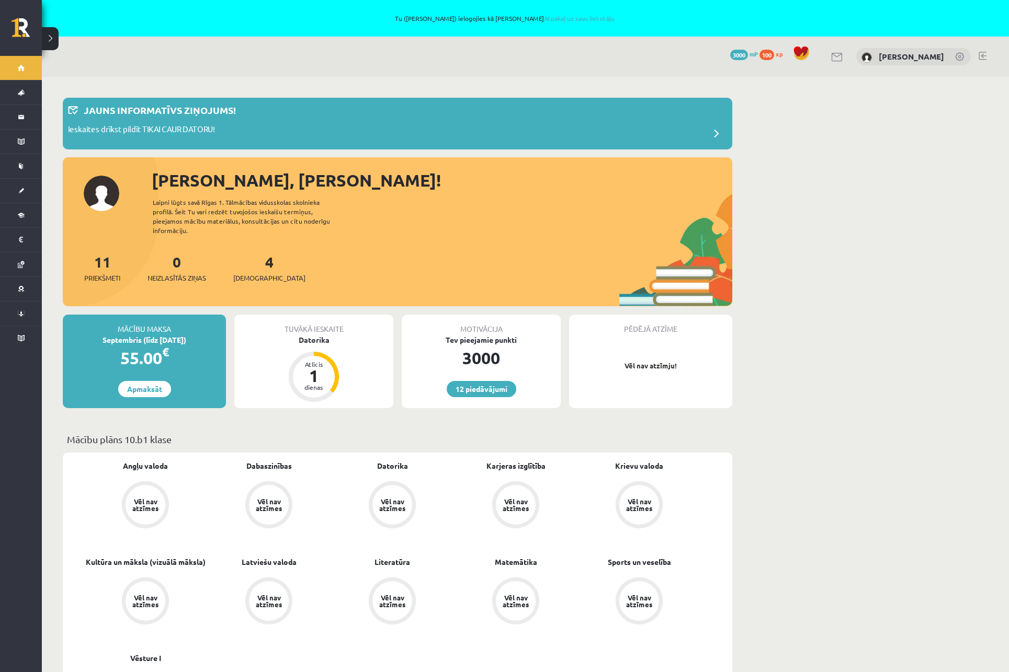 The image size is (1009, 672). What do you see at coordinates (144, 358) in the screenshot?
I see `div: 55.00` at bounding box center [144, 358].